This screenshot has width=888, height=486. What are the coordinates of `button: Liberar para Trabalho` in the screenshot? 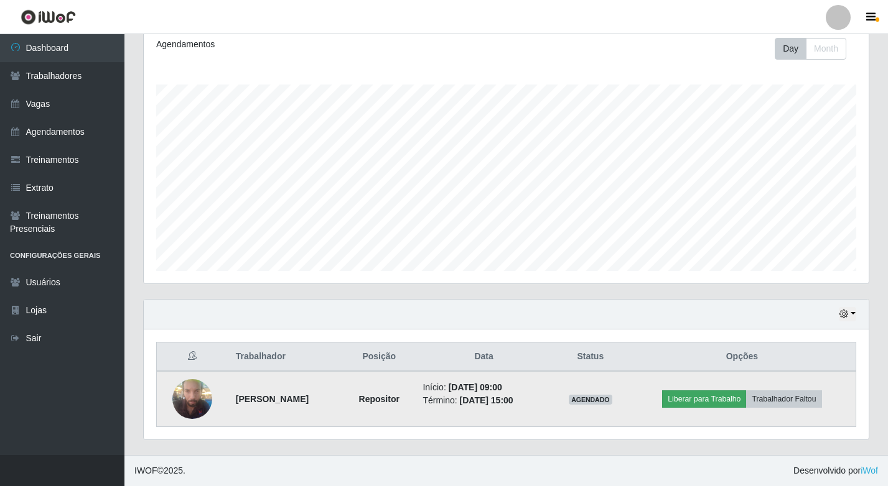 It's located at (704, 399).